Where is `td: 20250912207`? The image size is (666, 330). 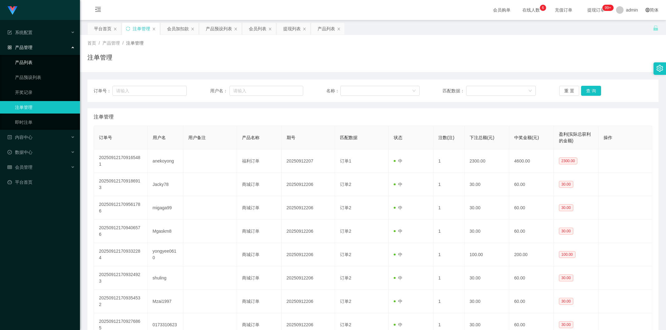 td: 20250912207 is located at coordinates (309, 161).